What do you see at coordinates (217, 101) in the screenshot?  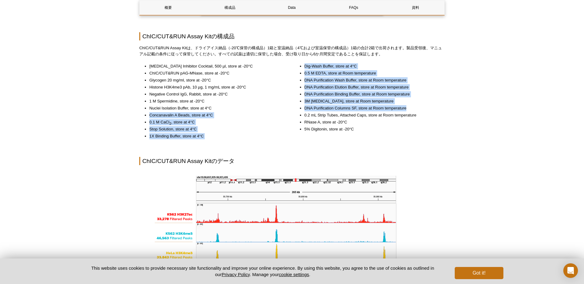 I see `li: 1 M Spermidine, store at -20°C` at bounding box center [217, 101].